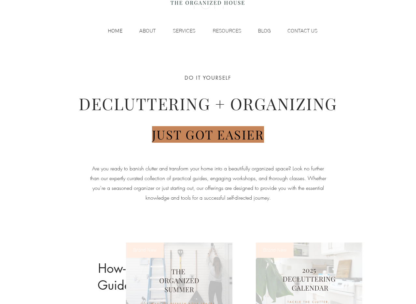  I want to click on p: RESOURCES, so click(227, 31).